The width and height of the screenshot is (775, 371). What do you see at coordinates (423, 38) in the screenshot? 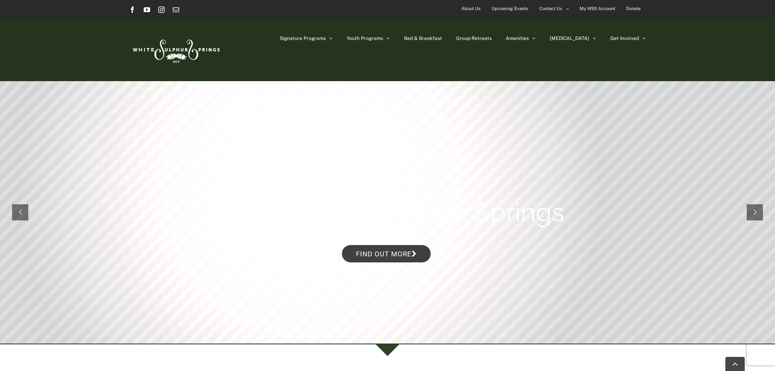
I see `a: Bed & Breakfast` at bounding box center [423, 38].